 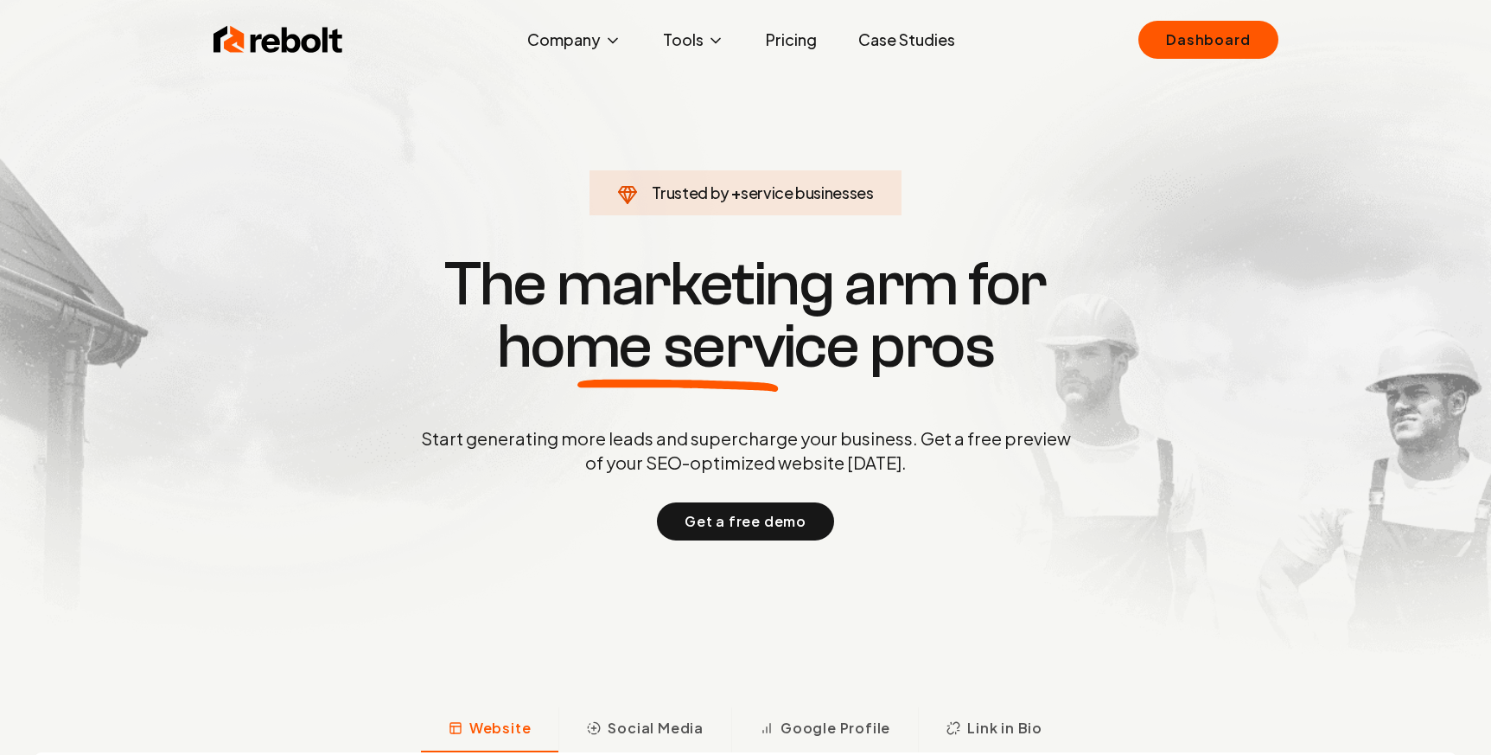 I want to click on button: Social Media, so click(x=645, y=729).